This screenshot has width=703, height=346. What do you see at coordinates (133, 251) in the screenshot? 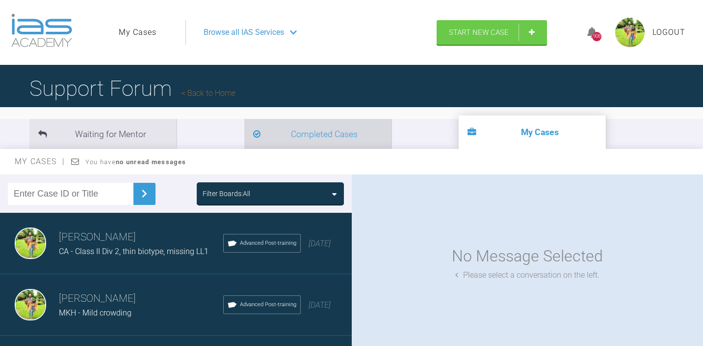
I see `span: CA - Class II Div 2, thin biotype, missing LL1` at bounding box center [133, 251].